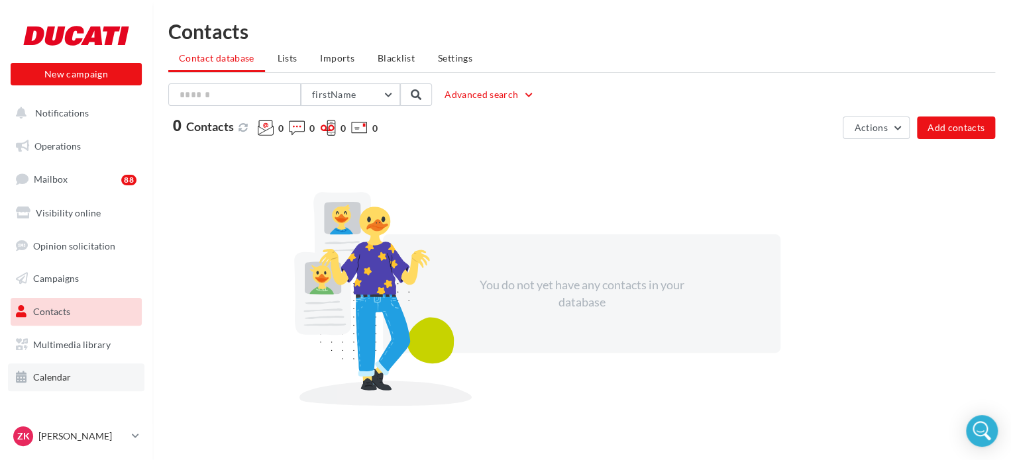 The image size is (1011, 460). What do you see at coordinates (58, 146) in the screenshot?
I see `span: Operations` at bounding box center [58, 146].